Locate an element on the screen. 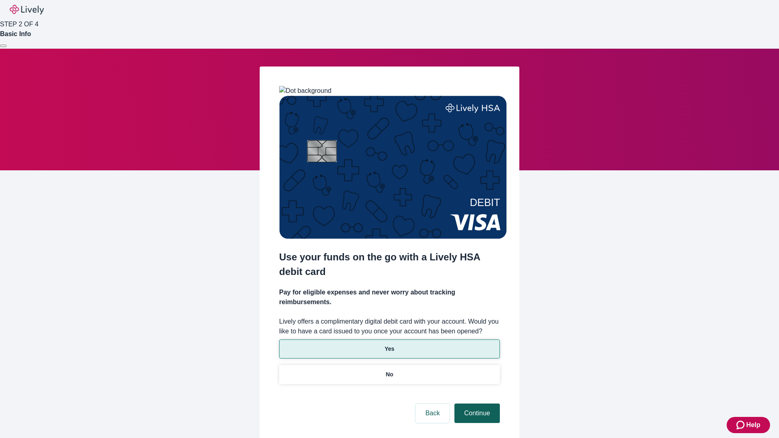  button: Continue is located at coordinates (477, 414).